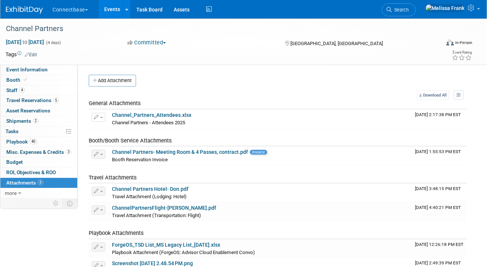 The image size is (487, 267). I want to click on div: In-Person, so click(463, 42).